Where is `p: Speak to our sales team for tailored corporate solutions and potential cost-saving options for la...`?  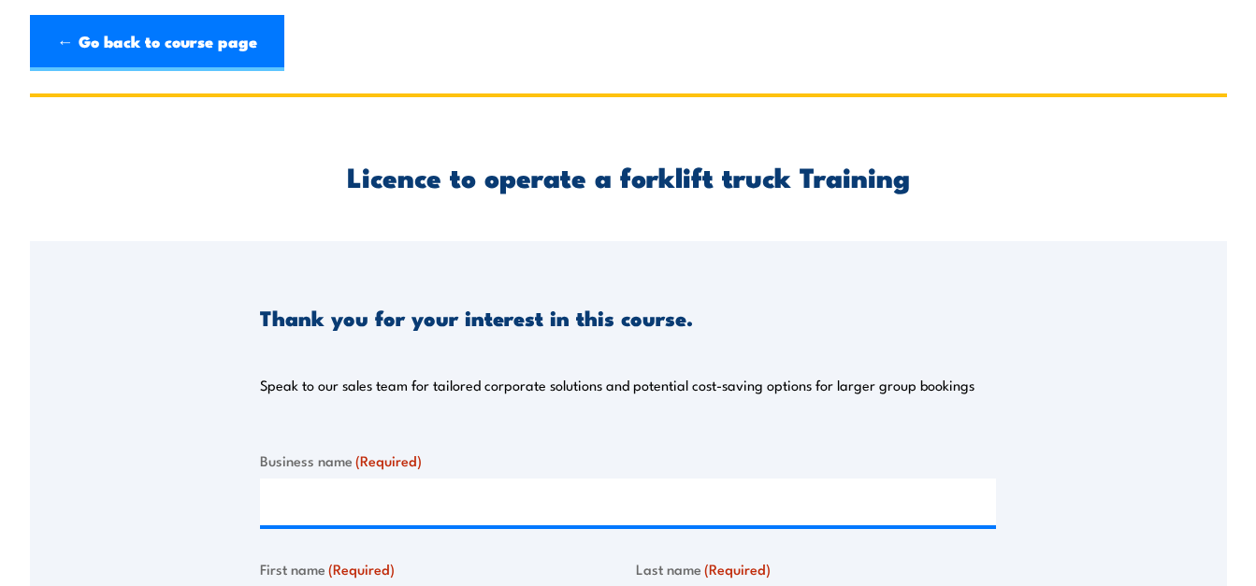 p: Speak to our sales team for tailored corporate solutions and potential cost-saving options for la... is located at coordinates (617, 385).